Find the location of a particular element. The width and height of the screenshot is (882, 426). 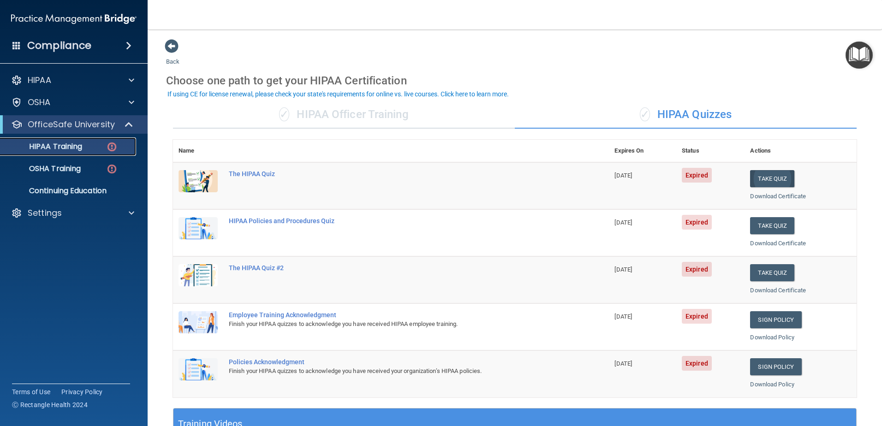

p: OSHA is located at coordinates (39, 102).